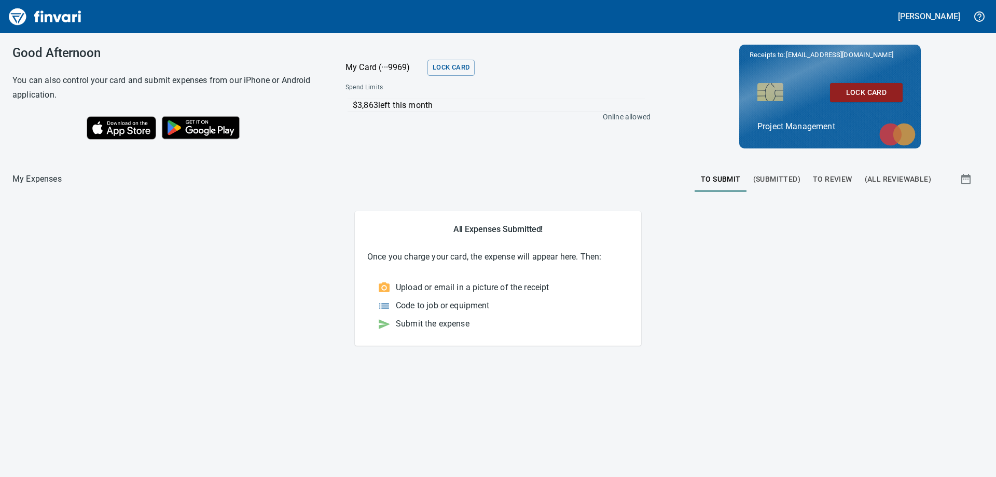 This screenshot has height=477, width=996. What do you see at coordinates (431, 88) in the screenshot?
I see `span: Spend Limits` at bounding box center [431, 88].